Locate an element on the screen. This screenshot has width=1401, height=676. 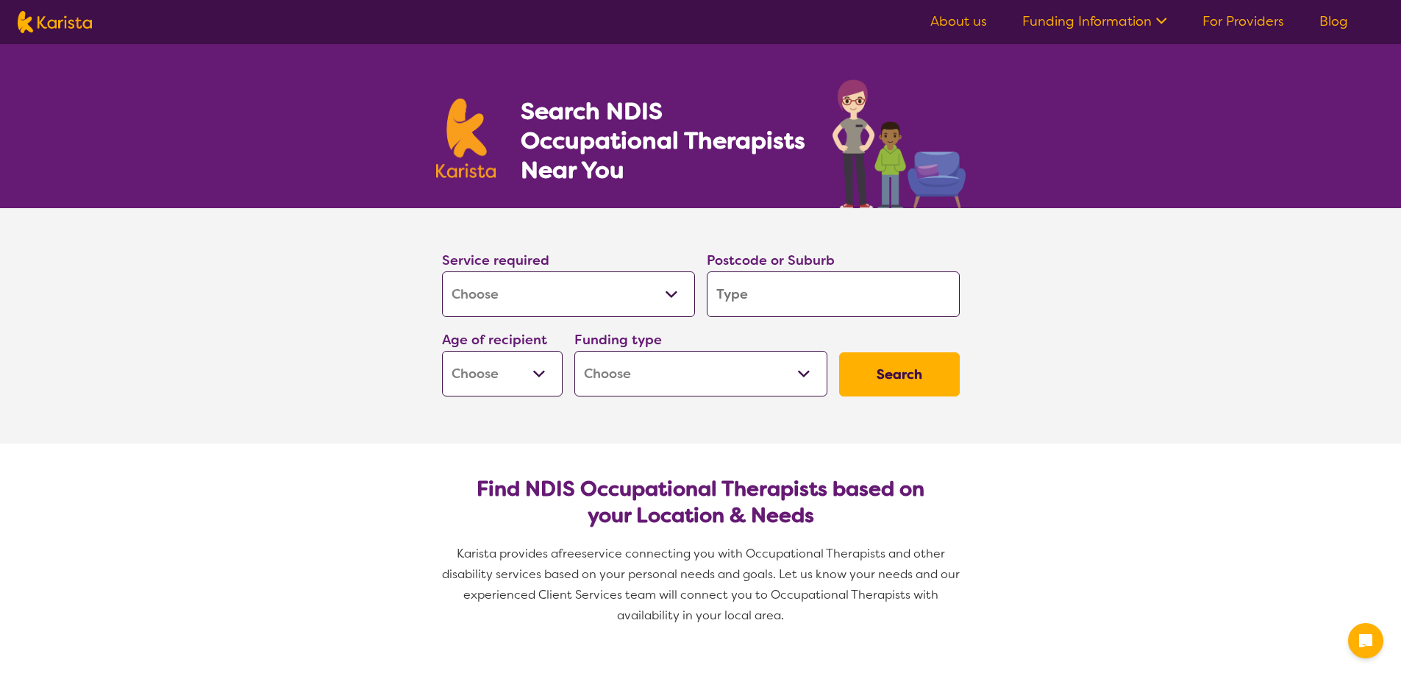
img: occupational-therapy is located at coordinates (899, 143).